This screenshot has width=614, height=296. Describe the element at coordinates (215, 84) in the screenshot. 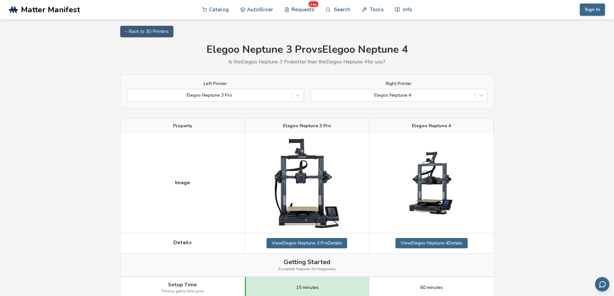

I see `label: Left Printer` at that location.